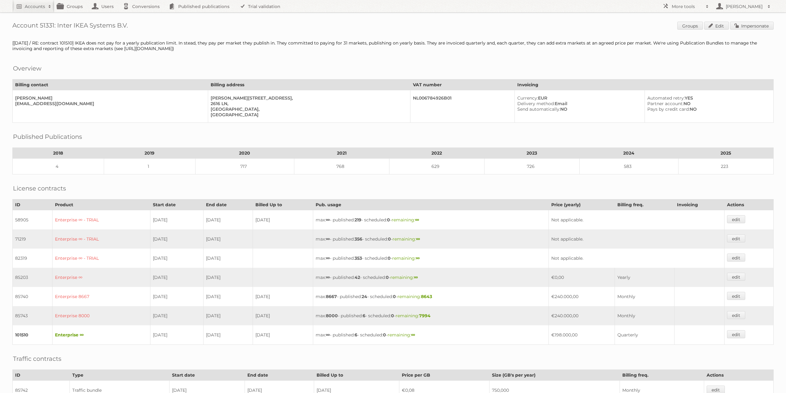 This screenshot has height=393, width=786. I want to click on td: Enterprise 8667, so click(101, 296).